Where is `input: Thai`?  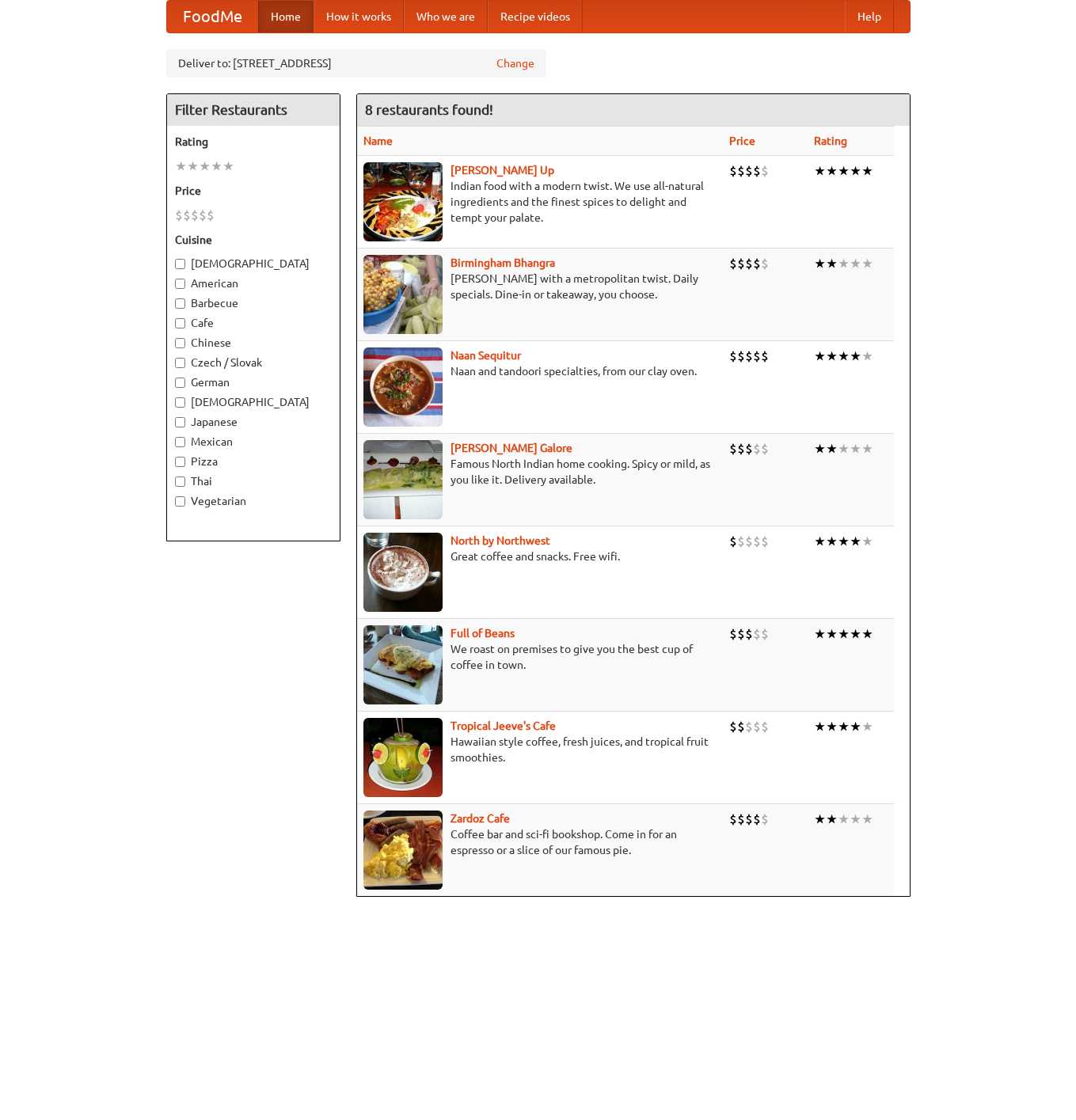 input: Thai is located at coordinates (180, 482).